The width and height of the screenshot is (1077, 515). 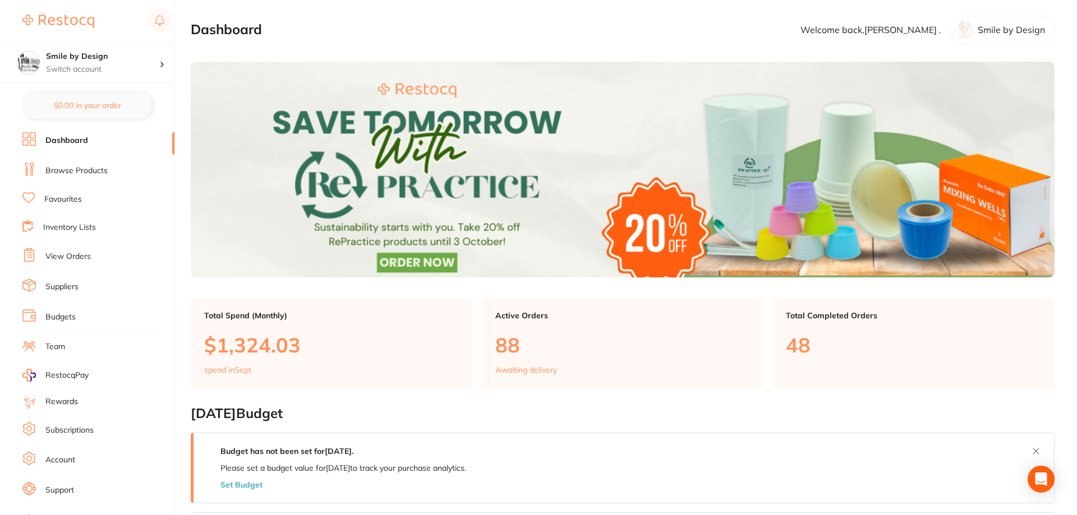 I want to click on img: Smile by Design, so click(x=29, y=63).